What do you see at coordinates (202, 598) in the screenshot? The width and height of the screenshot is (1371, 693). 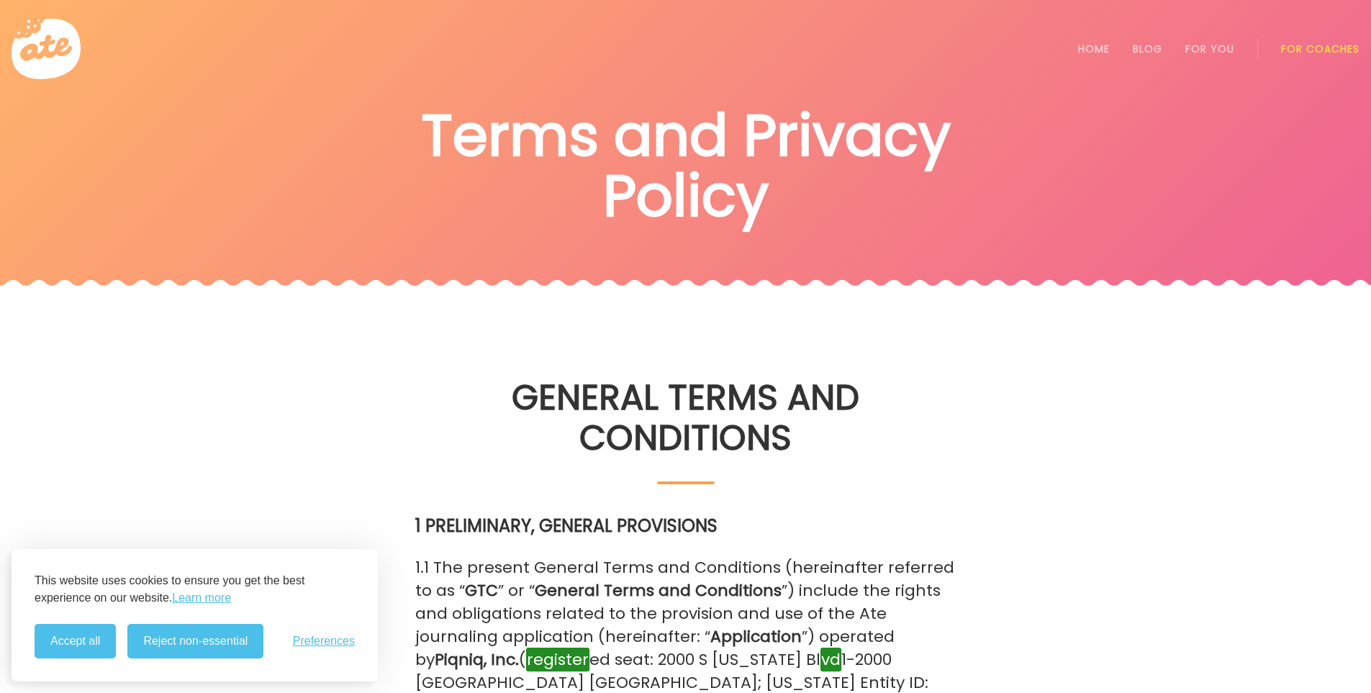 I see `a: Learn more` at bounding box center [202, 598].